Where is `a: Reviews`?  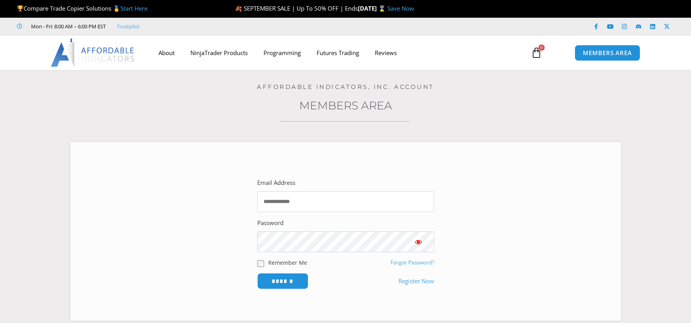
a: Reviews is located at coordinates (386, 53).